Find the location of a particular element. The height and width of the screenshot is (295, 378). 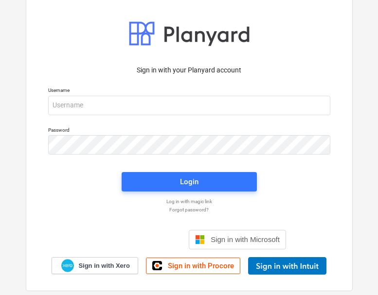

p: Forgot password? is located at coordinates (189, 210).